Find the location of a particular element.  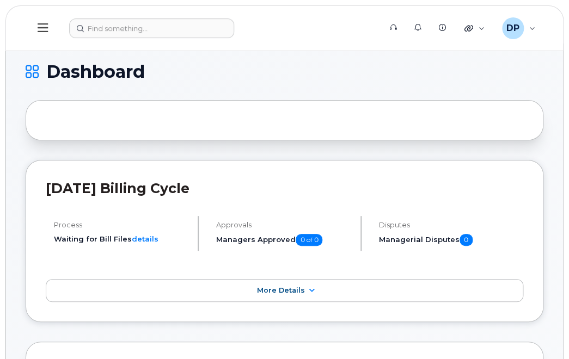

h5: Managerial Disputes is located at coordinates (451, 240).